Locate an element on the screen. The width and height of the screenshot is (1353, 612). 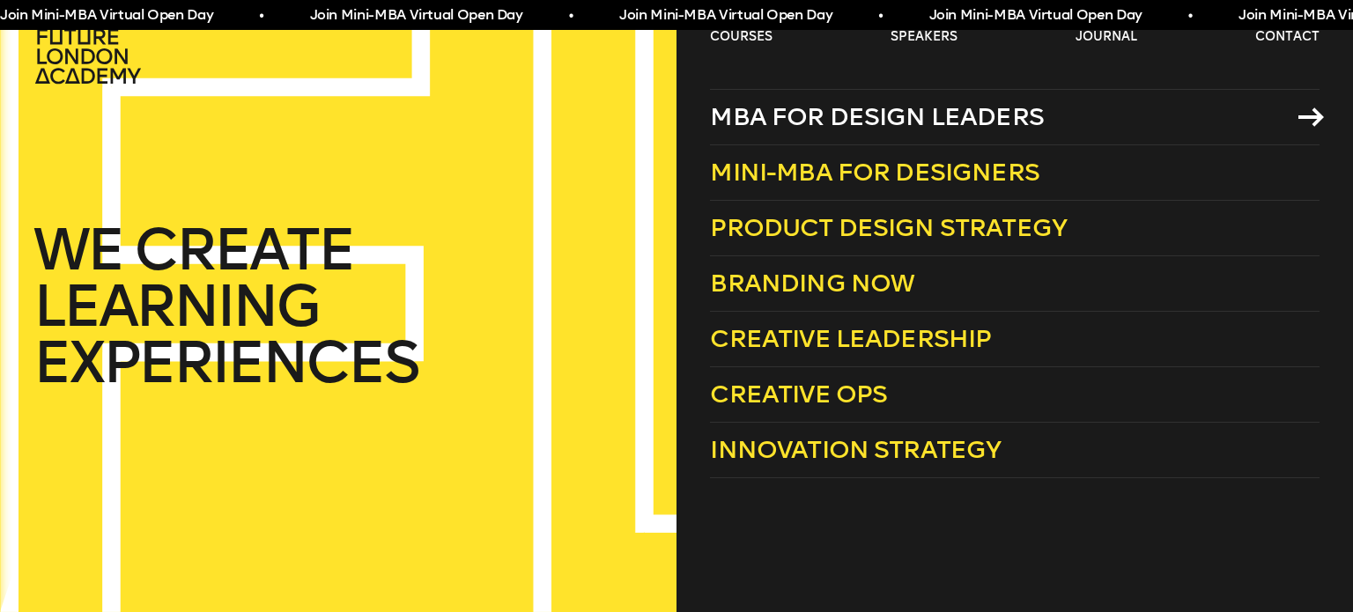
a: Product Design Strategy is located at coordinates (1014, 228).